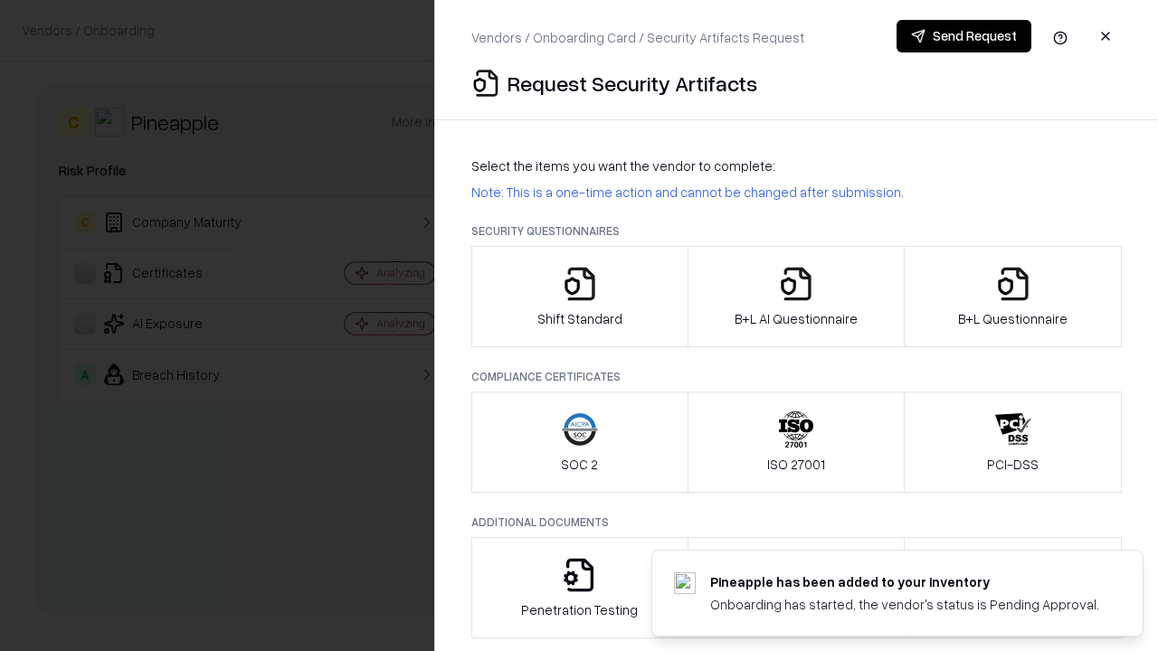 This screenshot has width=1158, height=651. What do you see at coordinates (796, 464) in the screenshot?
I see `p: ISO 27001` at bounding box center [796, 464].